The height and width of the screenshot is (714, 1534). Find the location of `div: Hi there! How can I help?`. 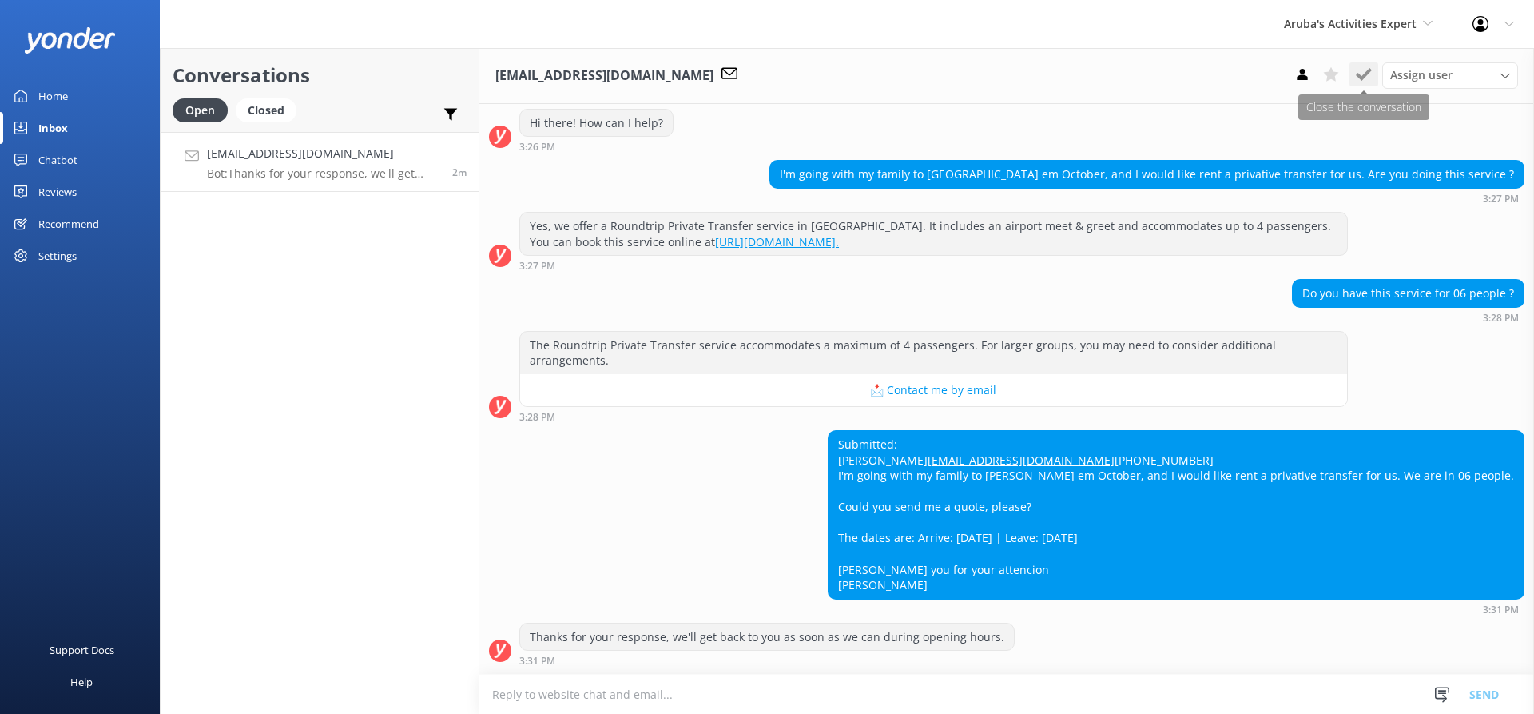

div: Hi there! How can I help? is located at coordinates (596, 123).